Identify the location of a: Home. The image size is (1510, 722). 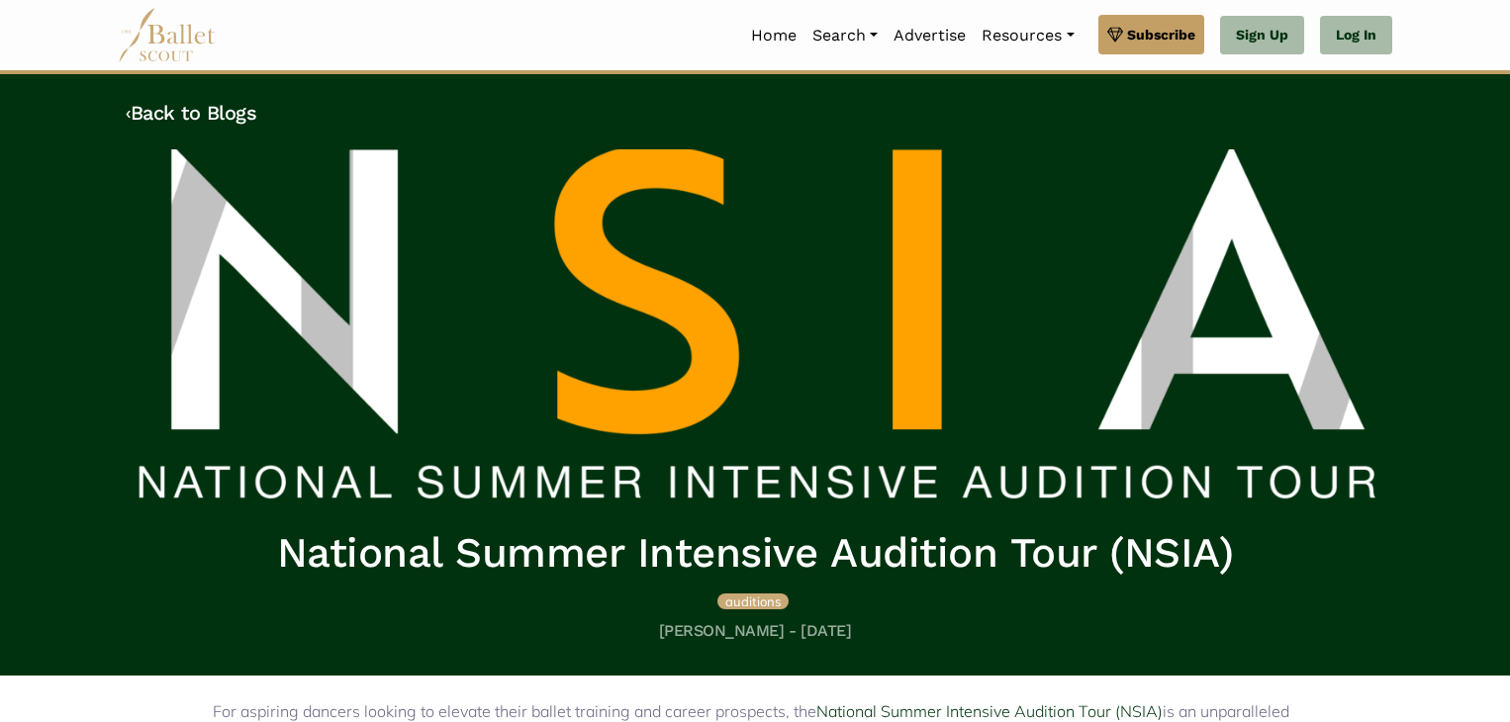
(774, 36).